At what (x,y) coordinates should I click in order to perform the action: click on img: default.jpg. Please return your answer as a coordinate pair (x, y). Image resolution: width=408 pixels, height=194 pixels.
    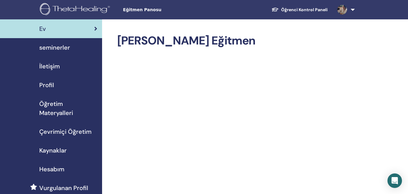
    Looking at the image, I should click on (342, 10).